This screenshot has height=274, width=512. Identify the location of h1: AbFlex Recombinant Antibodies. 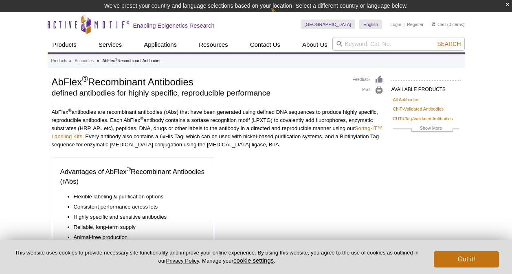
(198, 81).